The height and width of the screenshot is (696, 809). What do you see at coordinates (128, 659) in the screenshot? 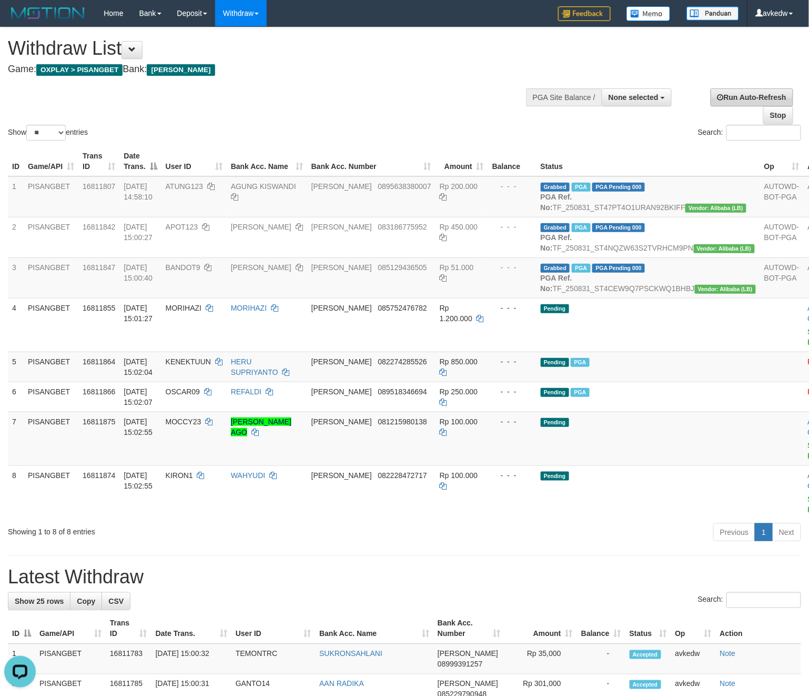
I see `td: 16811783` at bounding box center [128, 659].